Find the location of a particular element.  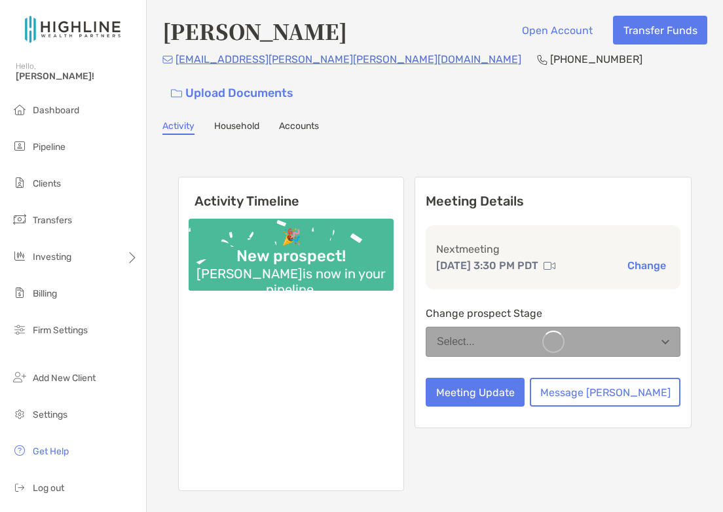

a: Household is located at coordinates (236, 128).